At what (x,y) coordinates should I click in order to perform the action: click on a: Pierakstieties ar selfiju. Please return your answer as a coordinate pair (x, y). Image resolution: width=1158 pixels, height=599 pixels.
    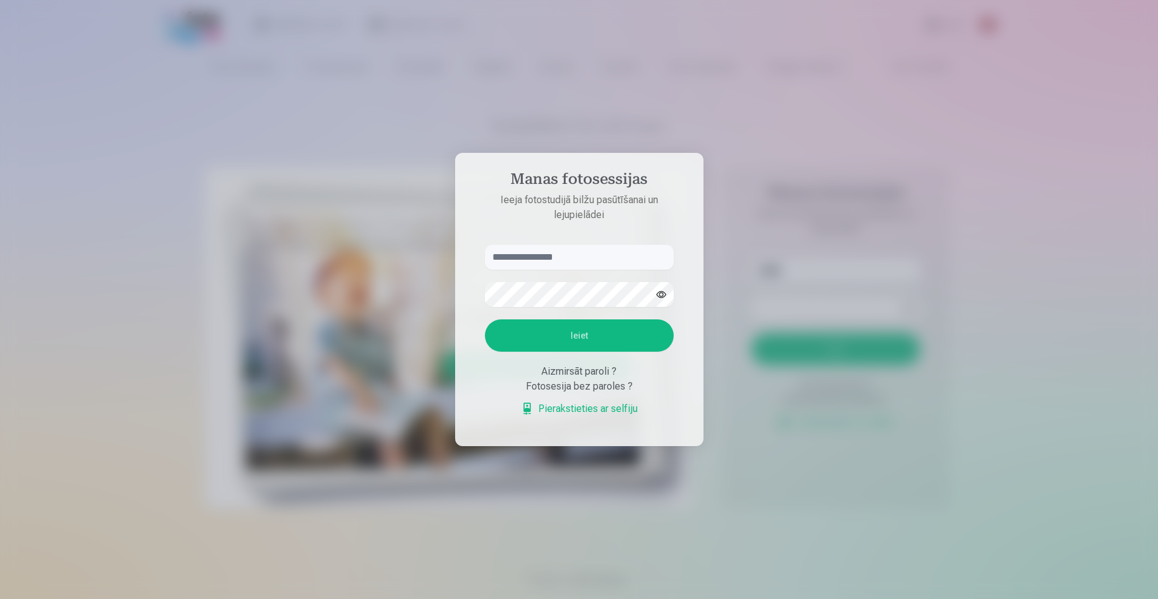
    Looking at the image, I should click on (580, 409).